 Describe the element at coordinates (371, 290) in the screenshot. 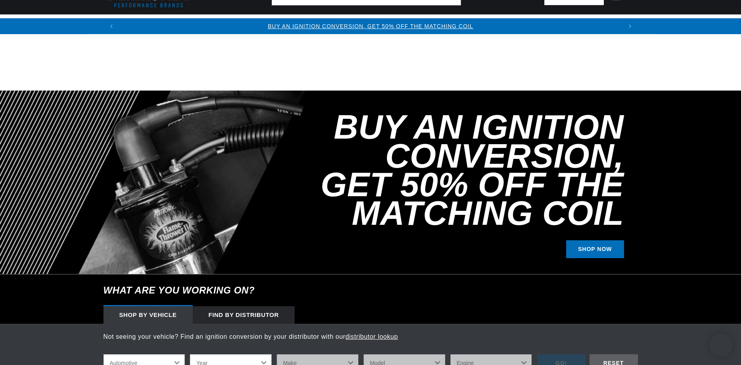

I see `h6: What are you working on?` at that location.